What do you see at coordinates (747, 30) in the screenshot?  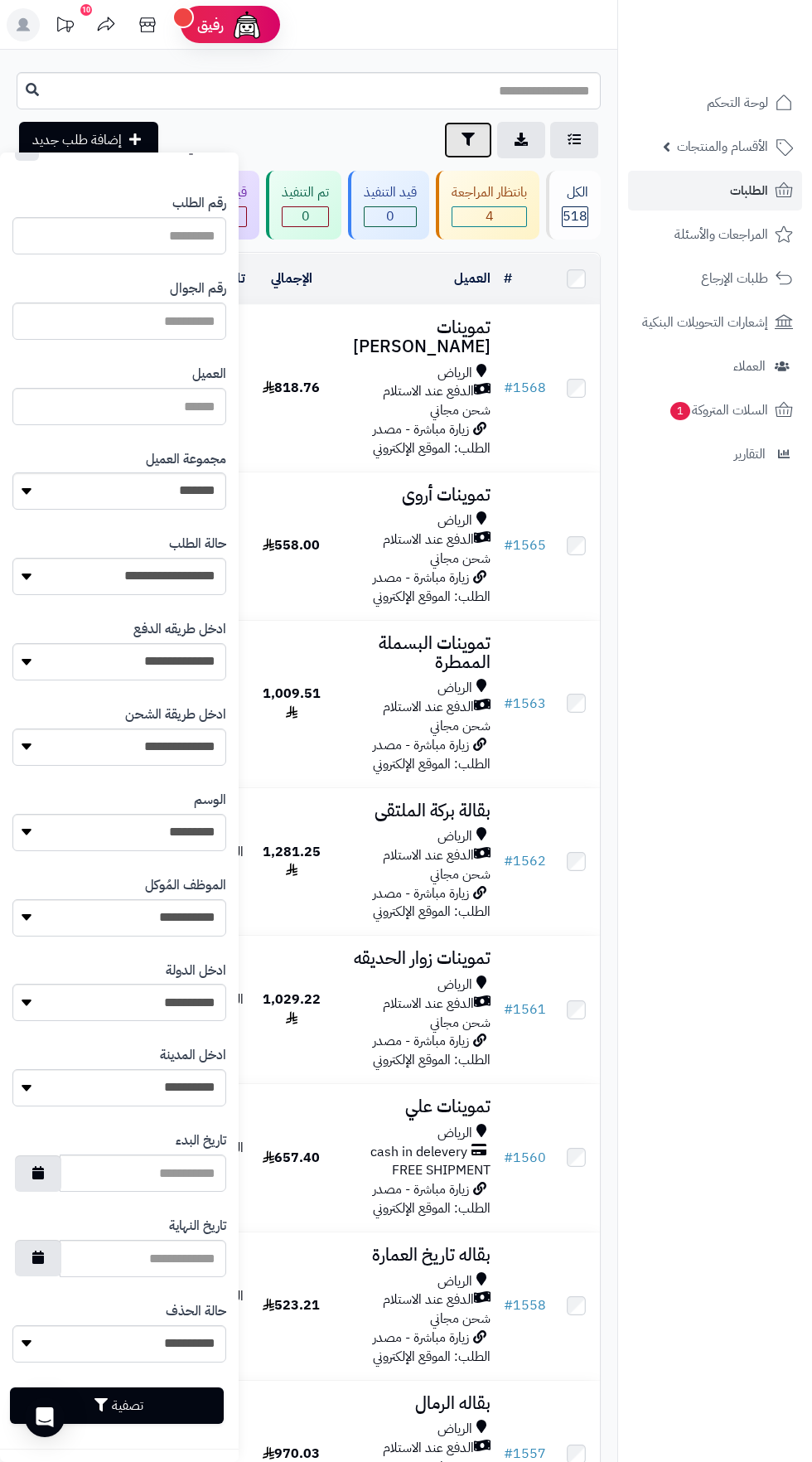 I see `img: logo-2.png` at bounding box center [747, 30].